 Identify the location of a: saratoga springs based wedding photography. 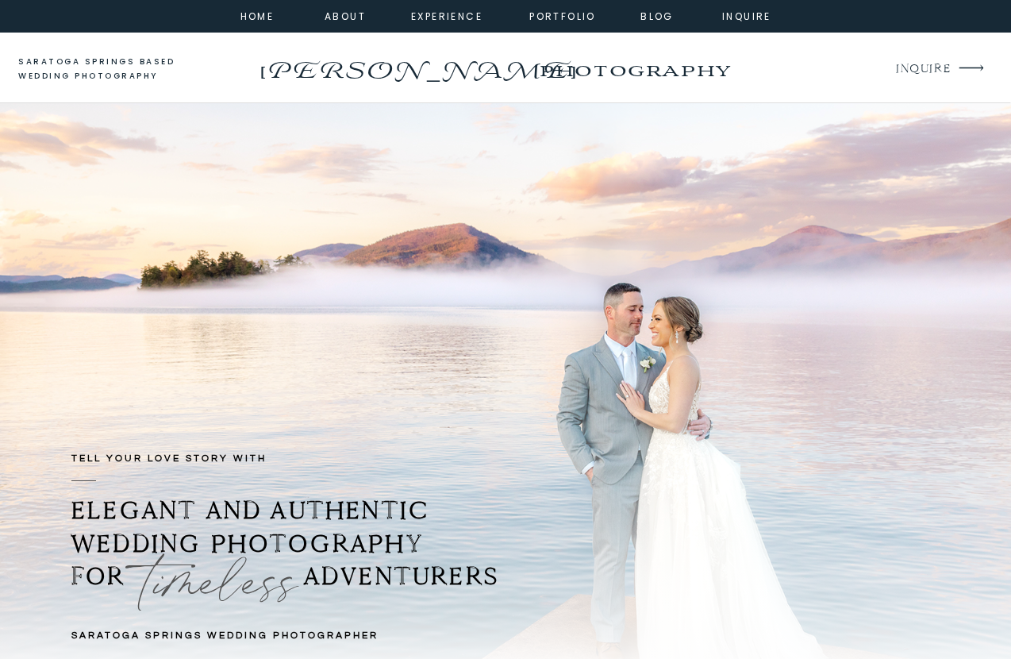
(111, 69).